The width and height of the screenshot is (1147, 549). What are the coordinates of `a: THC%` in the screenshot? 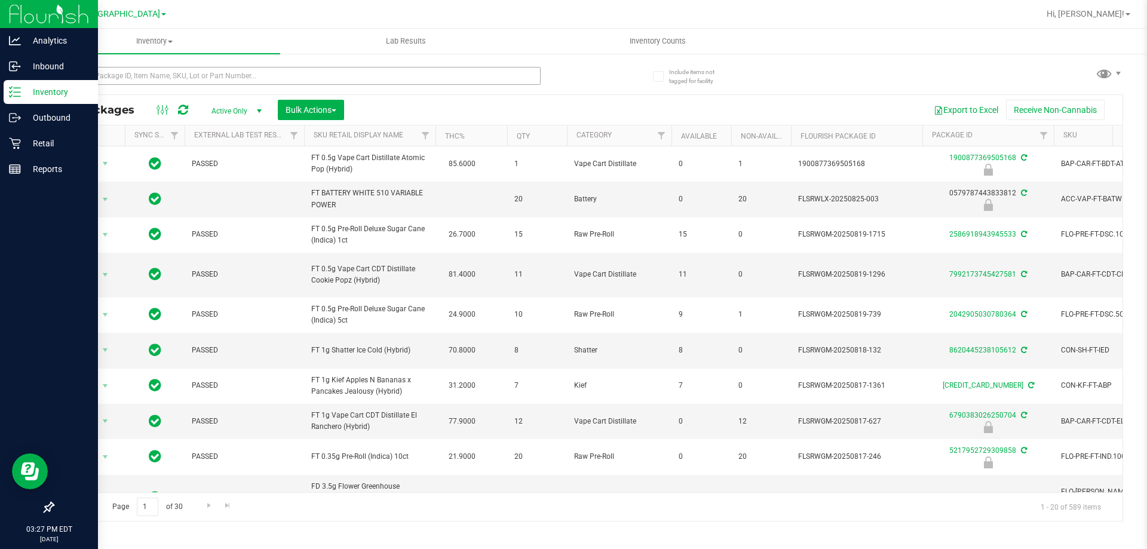 It's located at (454, 136).